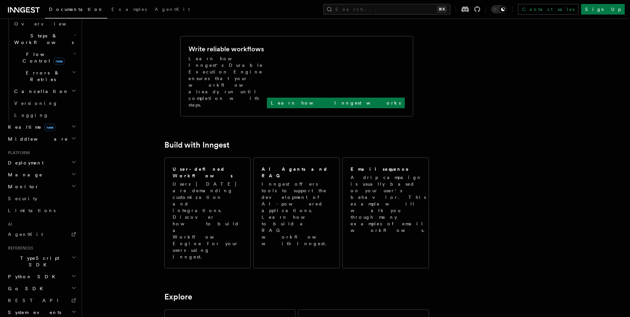 This screenshot has width=630, height=317. Describe the element at coordinates (76, 10) in the screenshot. I see `a: Documentation` at that location.